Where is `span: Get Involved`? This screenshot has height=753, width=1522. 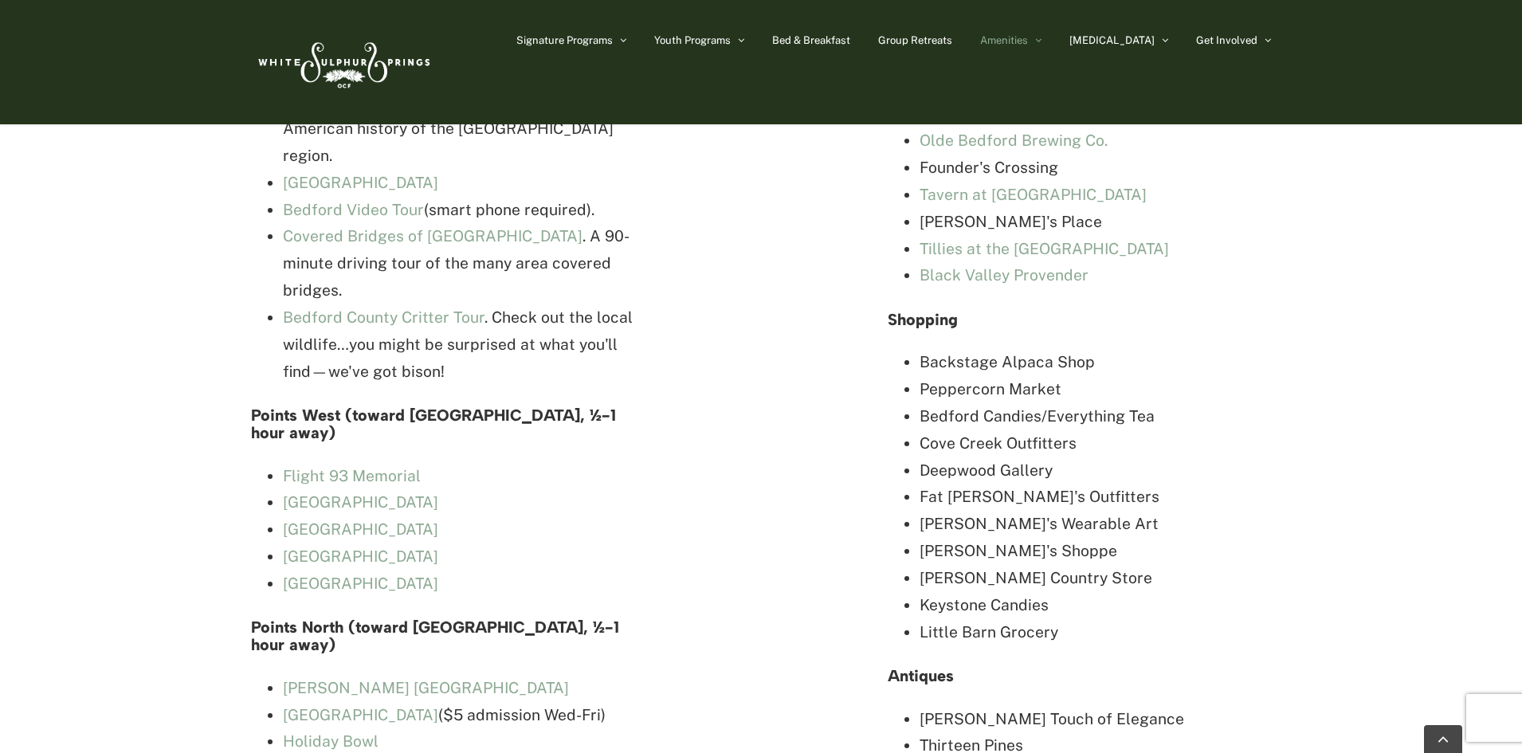
span: Get Involved is located at coordinates (1226, 40).